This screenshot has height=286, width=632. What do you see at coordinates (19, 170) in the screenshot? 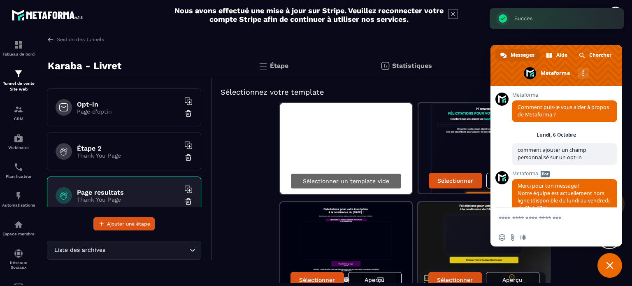
I see `a: schedulerschedulerPlanificateur` at bounding box center [19, 170].